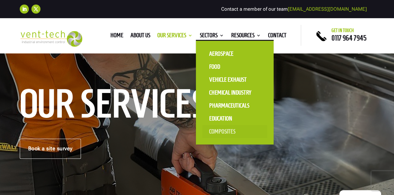 The height and width of the screenshot is (195, 394). I want to click on h1: Our Services, so click(125, 105).